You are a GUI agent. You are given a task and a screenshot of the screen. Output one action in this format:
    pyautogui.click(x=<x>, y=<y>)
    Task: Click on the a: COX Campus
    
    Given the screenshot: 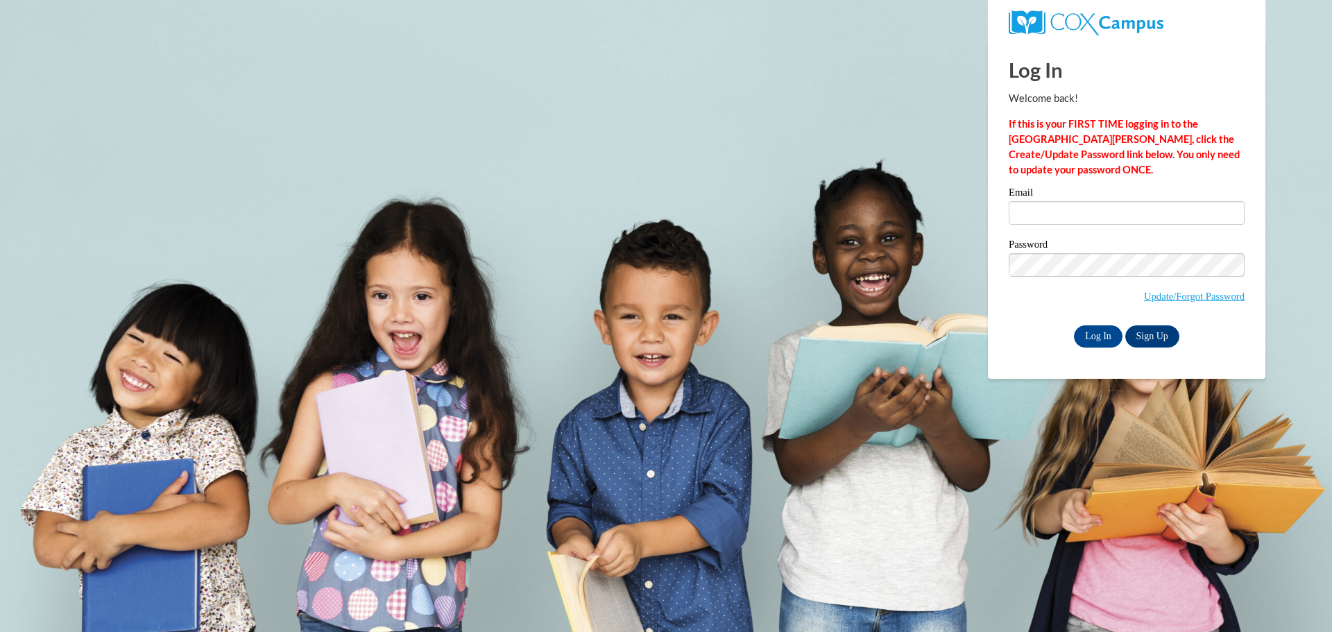 What is the action you would take?
    pyautogui.click(x=1086, y=22)
    